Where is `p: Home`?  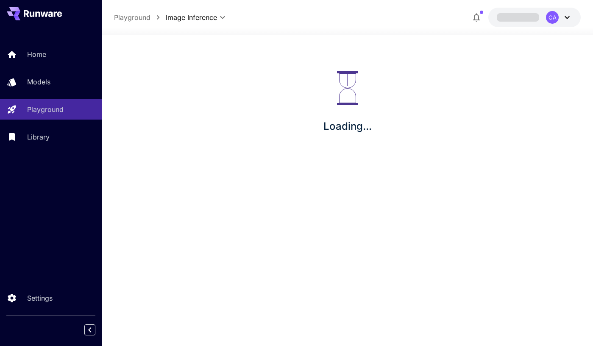
p: Home is located at coordinates (36, 54).